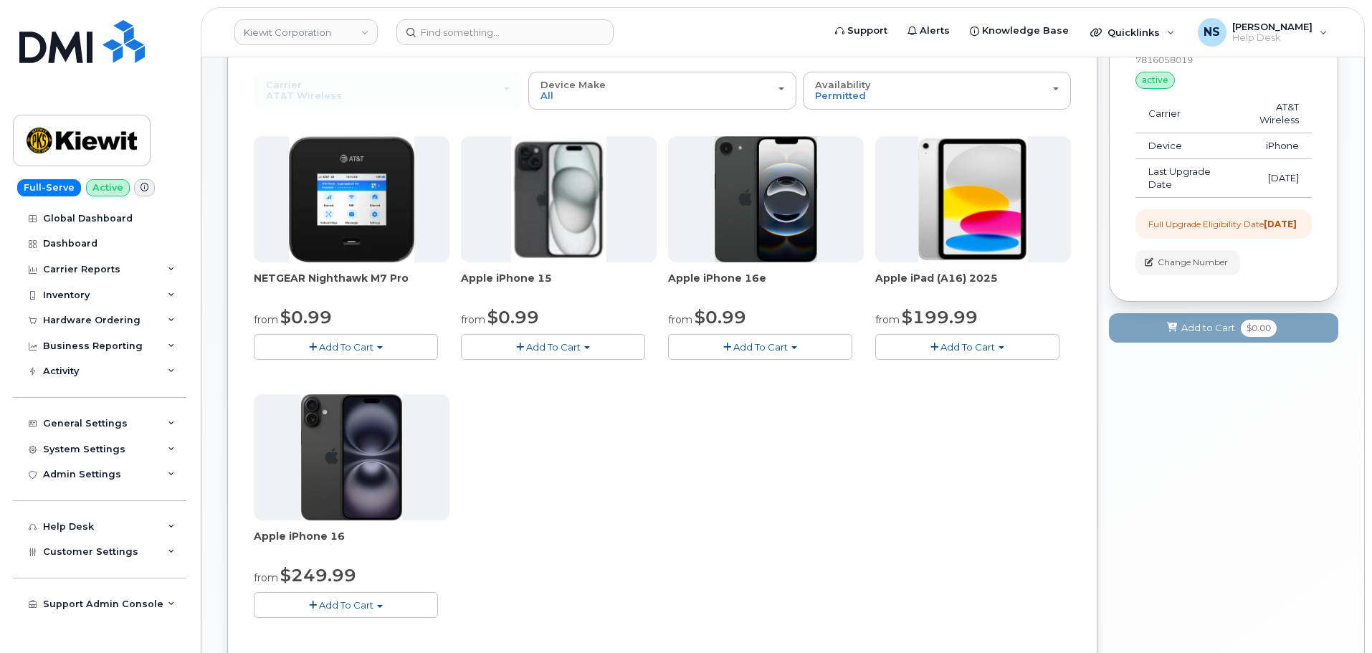 This screenshot has height=653, width=1372. What do you see at coordinates (558, 199) in the screenshot?
I see `img: iphone15.jpg` at bounding box center [558, 199].